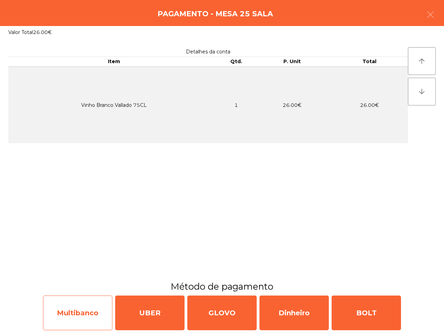  Describe the element at coordinates (236, 105) in the screenshot. I see `td: 1` at that location.